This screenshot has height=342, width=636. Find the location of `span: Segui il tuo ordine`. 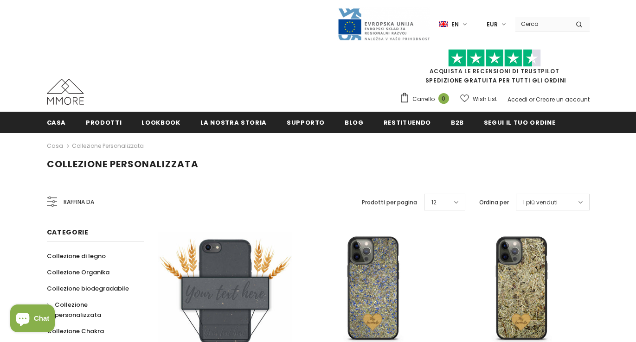

span: Segui il tuo ordine is located at coordinates (520, 122).